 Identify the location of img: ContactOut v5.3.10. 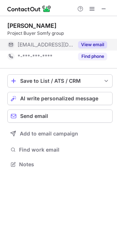
(29, 9).